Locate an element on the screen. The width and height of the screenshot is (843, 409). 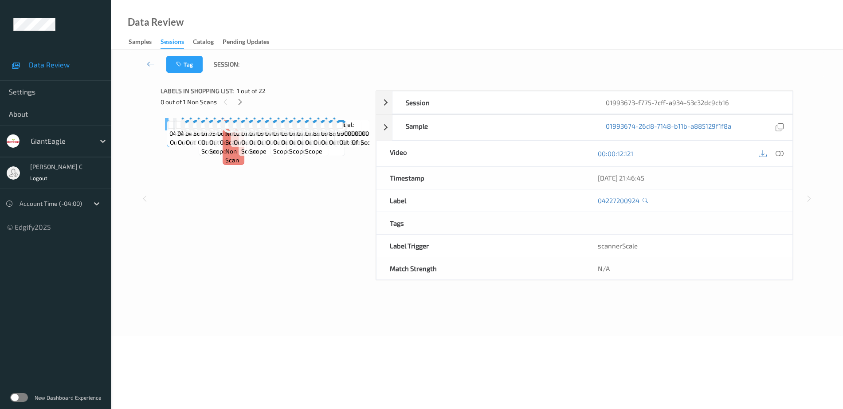
div: Sample01993674-26d8-7148-b11b-a885129f1f8a is located at coordinates (584, 127).